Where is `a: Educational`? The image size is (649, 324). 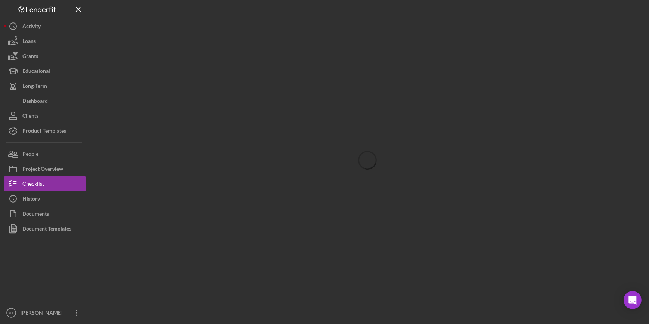 a: Educational is located at coordinates (45, 71).